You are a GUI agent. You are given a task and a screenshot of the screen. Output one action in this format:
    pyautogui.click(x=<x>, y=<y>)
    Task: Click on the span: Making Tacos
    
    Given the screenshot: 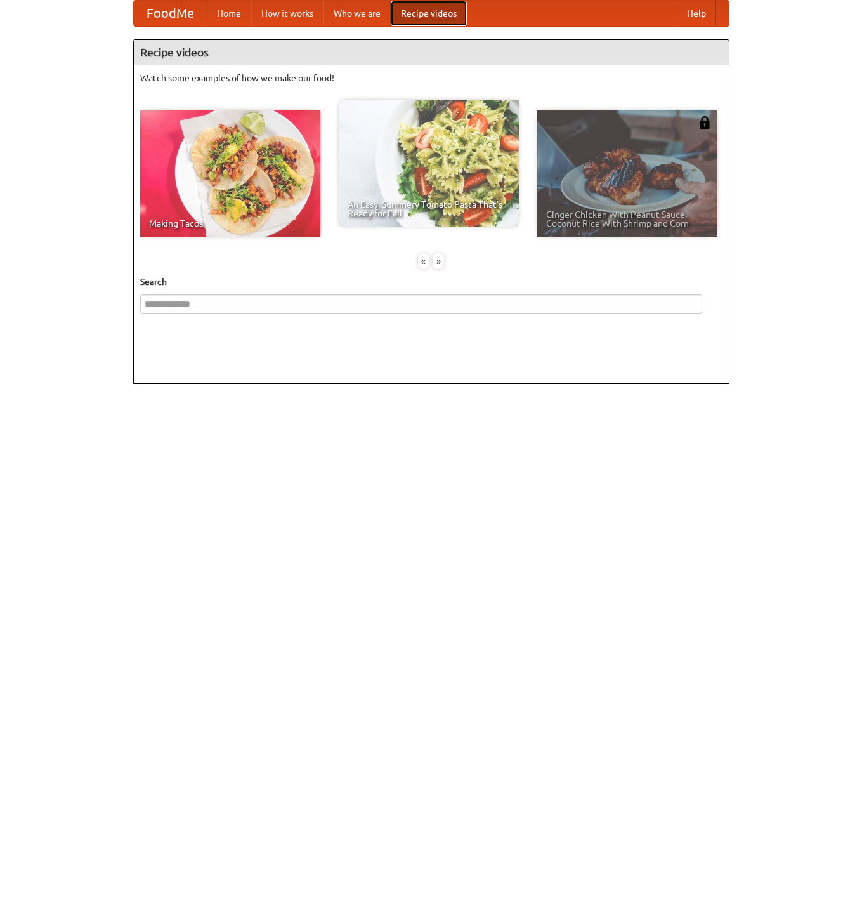 What is the action you would take?
    pyautogui.click(x=230, y=223)
    